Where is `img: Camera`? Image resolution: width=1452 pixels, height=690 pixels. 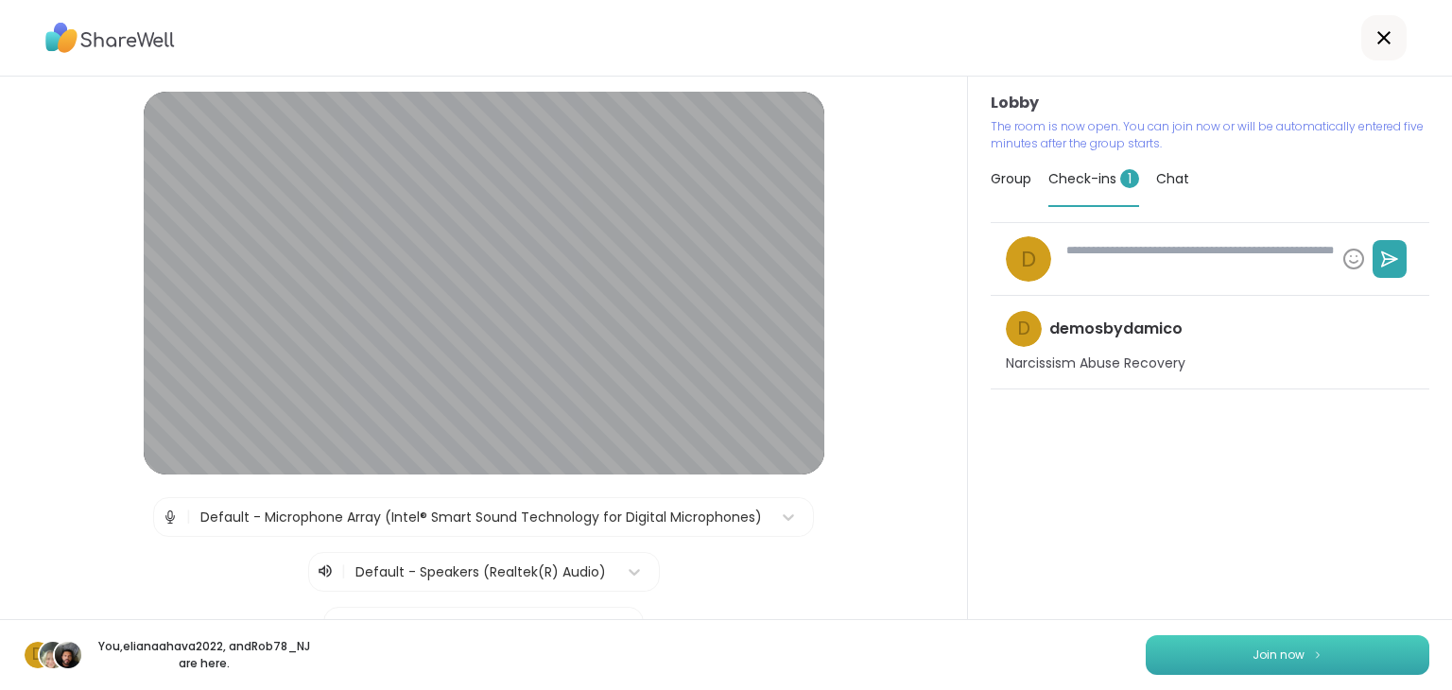 img: Camera is located at coordinates (340, 627).